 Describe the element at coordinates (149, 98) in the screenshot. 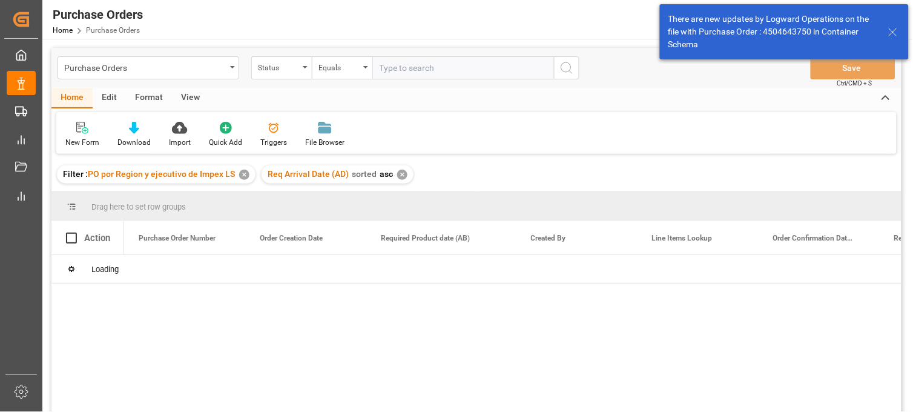

I see `div: Format` at that location.